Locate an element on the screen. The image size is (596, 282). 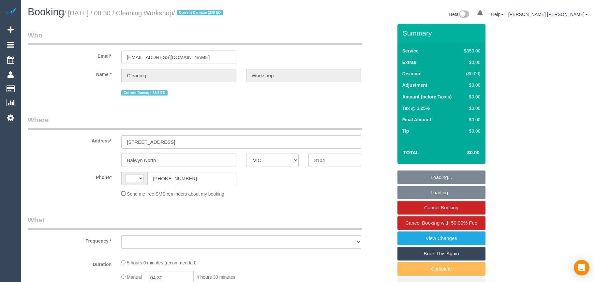
label: Extras is located at coordinates (409, 62).